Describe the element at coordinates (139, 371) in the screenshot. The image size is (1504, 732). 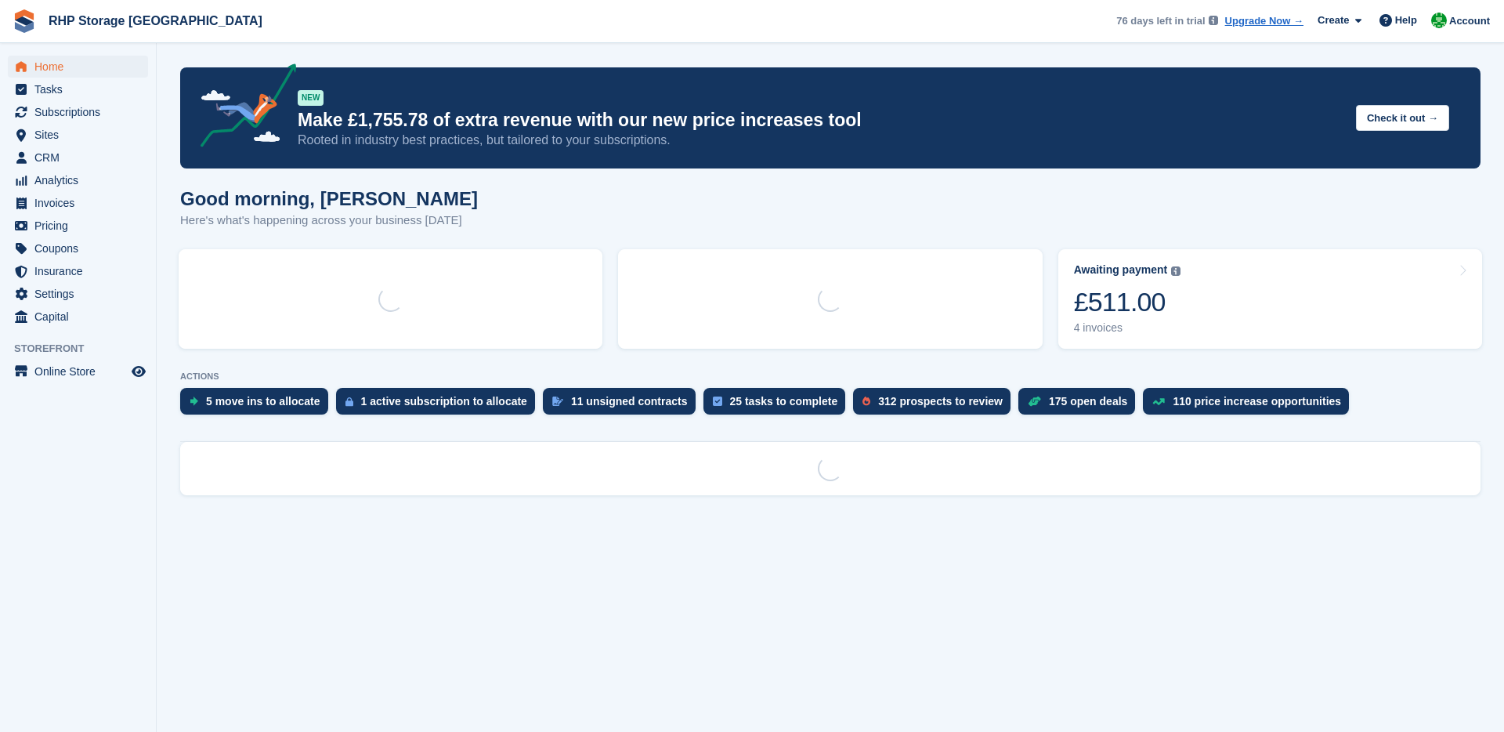
I see `a: Preview store` at that location.